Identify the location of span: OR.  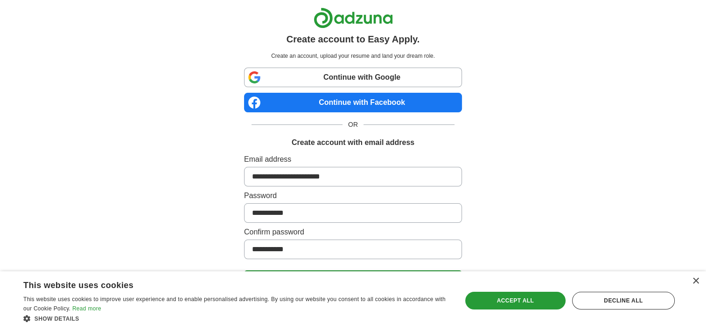
(353, 125).